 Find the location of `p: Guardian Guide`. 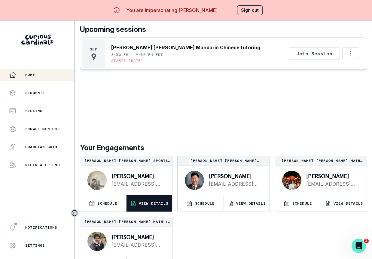

p: Guardian Guide is located at coordinates (42, 147).